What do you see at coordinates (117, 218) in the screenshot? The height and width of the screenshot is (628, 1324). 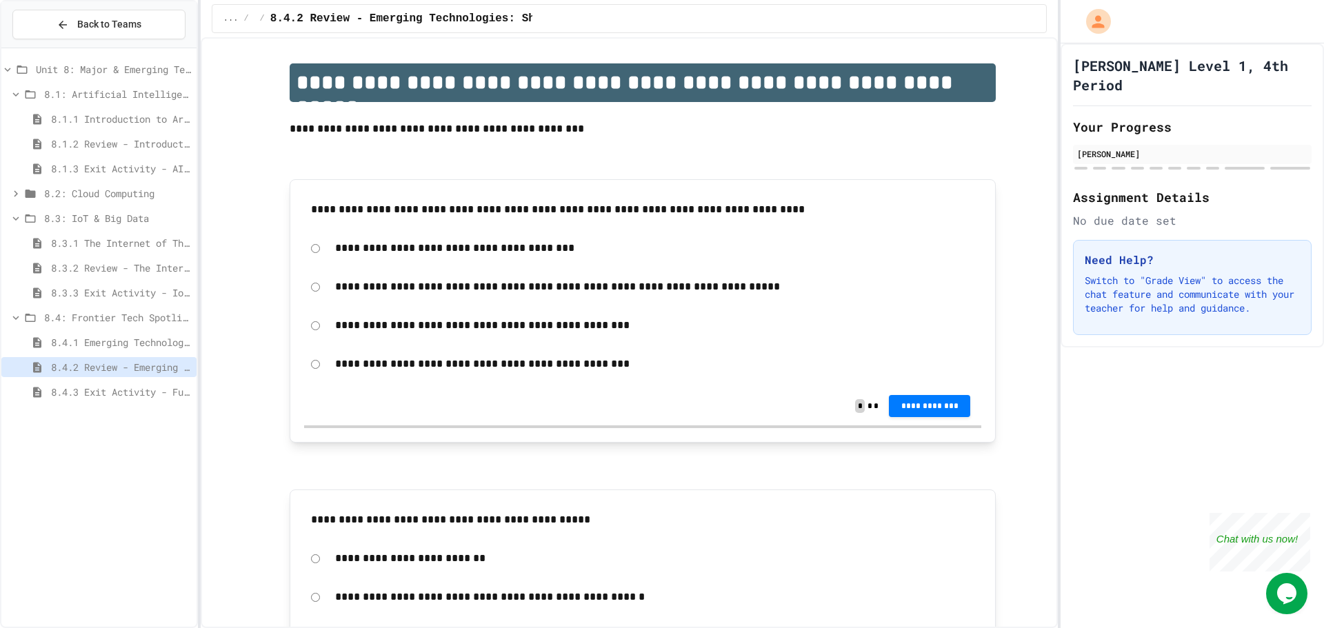 I see `span: 8.3: IoT & Big Data` at bounding box center [117, 218].